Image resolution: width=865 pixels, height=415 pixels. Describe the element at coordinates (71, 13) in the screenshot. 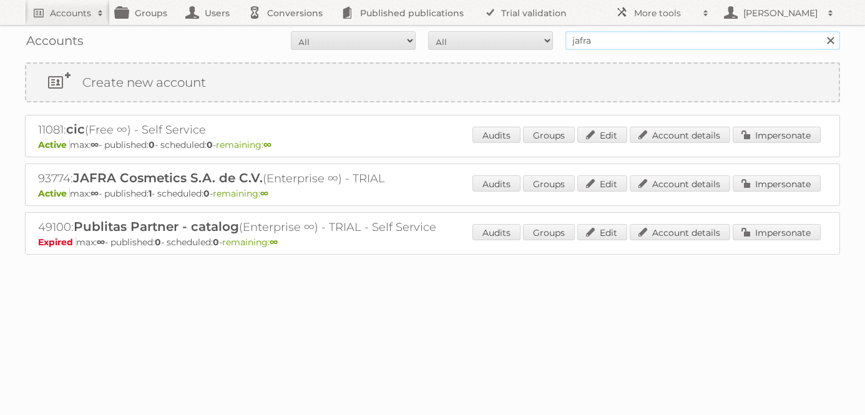

I see `h2: Accounts` at that location.